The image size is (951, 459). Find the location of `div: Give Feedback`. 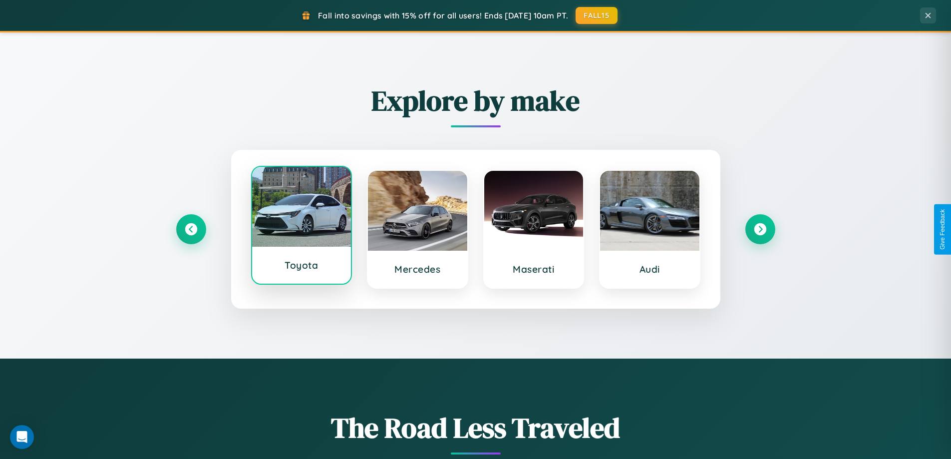

div: Give Feedback is located at coordinates (942, 229).